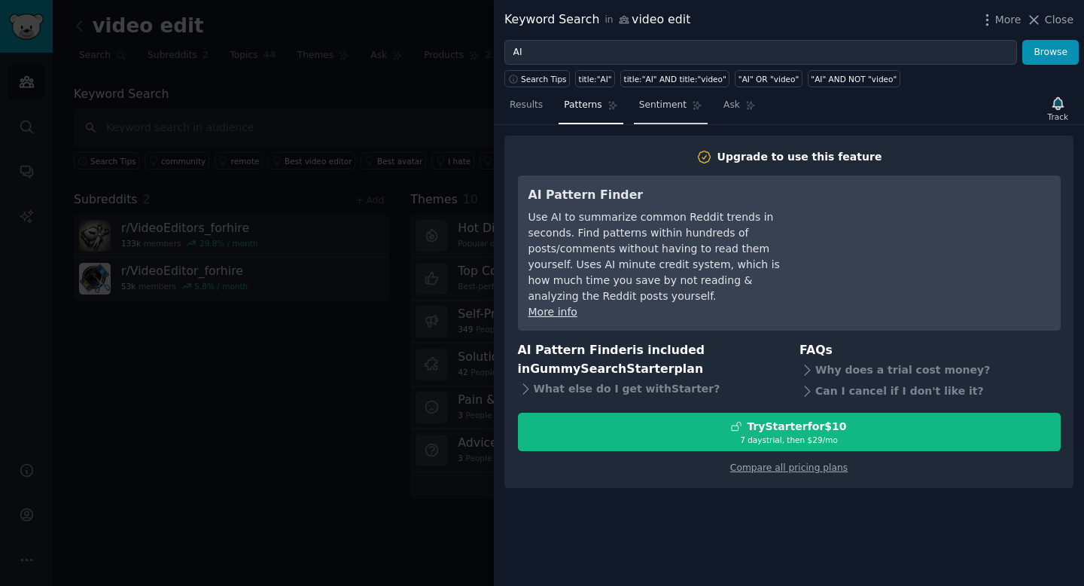 Image resolution: width=1084 pixels, height=586 pixels. I want to click on div: Keyword Search video edit, so click(597, 20).